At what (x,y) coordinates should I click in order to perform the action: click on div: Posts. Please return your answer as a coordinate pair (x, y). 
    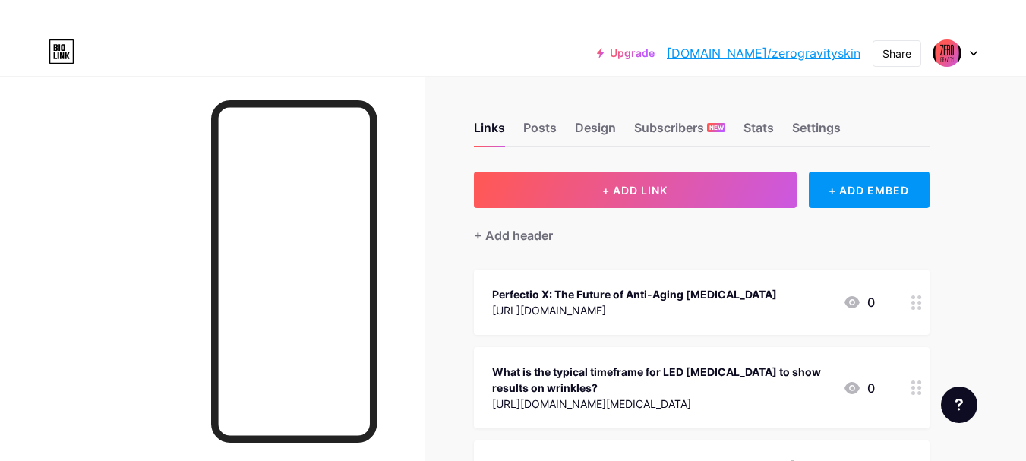
    Looking at the image, I should click on (540, 132).